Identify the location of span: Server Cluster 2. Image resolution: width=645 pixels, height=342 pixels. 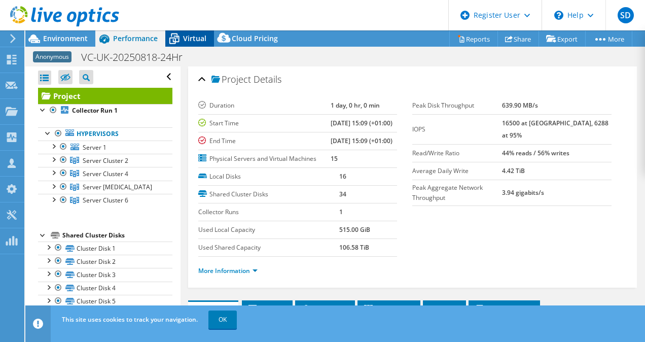
(106, 160).